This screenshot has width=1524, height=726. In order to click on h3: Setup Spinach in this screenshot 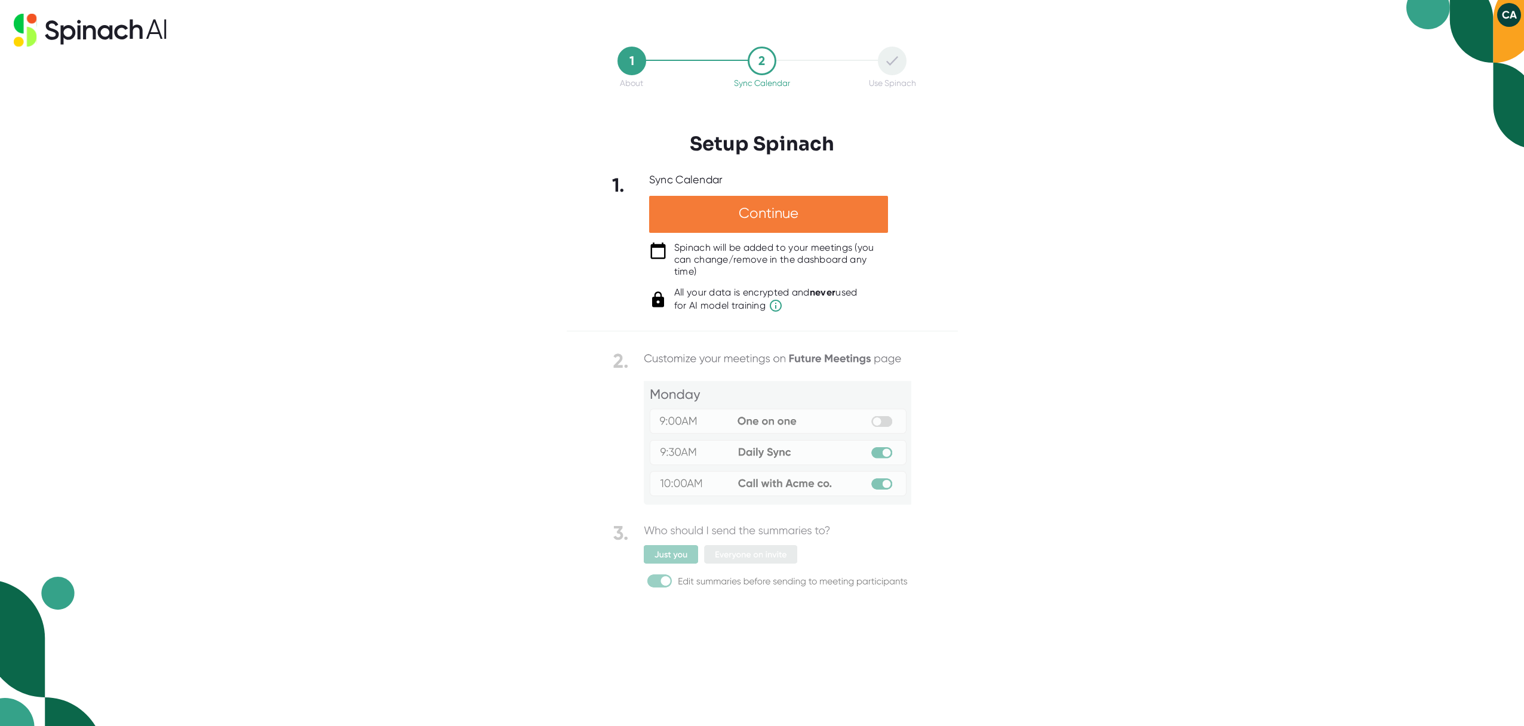, I will do `click(762, 144)`.